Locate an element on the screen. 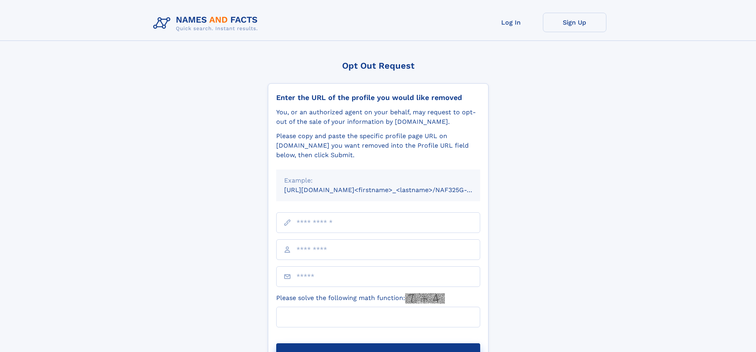  img: Logo Names and Facts is located at coordinates (207, 23).